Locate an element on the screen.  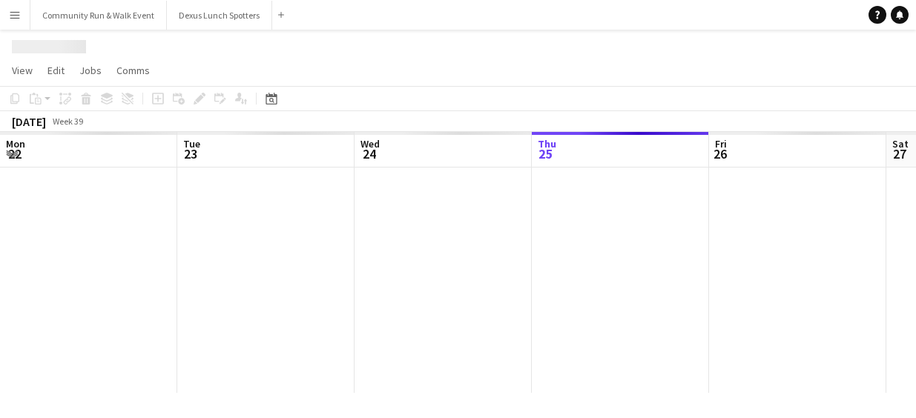
span: 25 is located at coordinates (546, 153).